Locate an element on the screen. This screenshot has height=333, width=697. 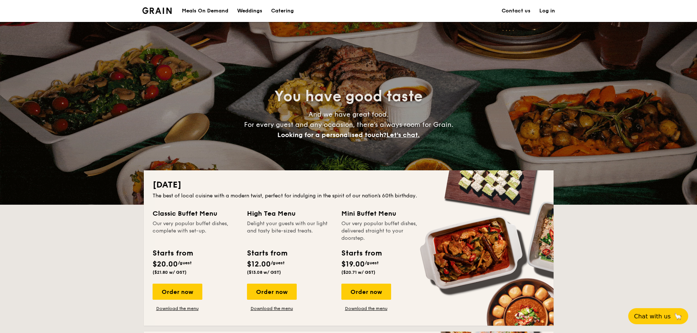
div: High Tea Menu is located at coordinates (290, 214).